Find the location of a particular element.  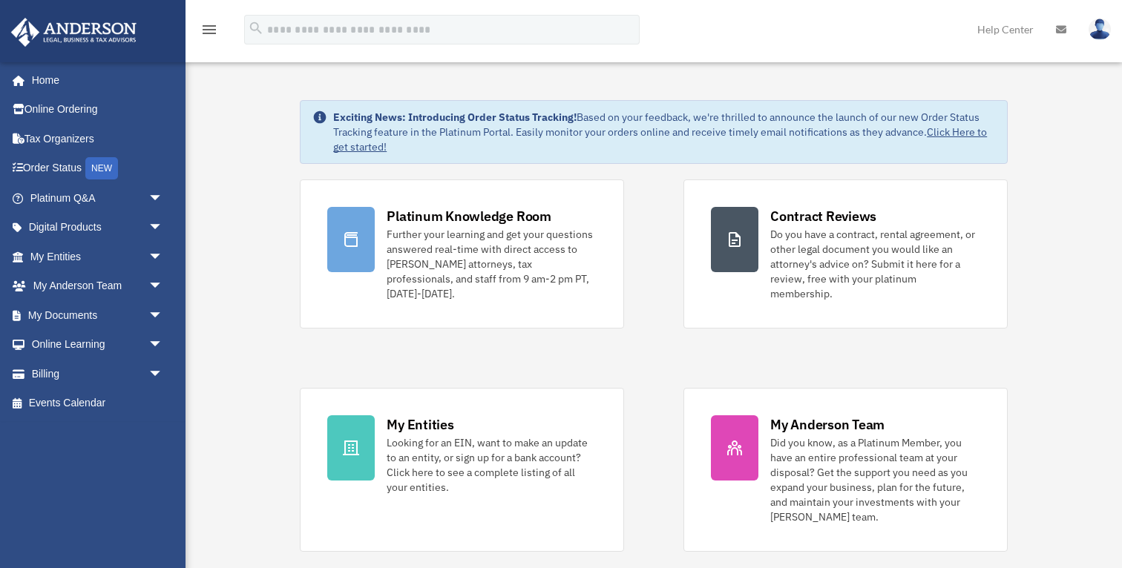

i: search is located at coordinates (256, 28).